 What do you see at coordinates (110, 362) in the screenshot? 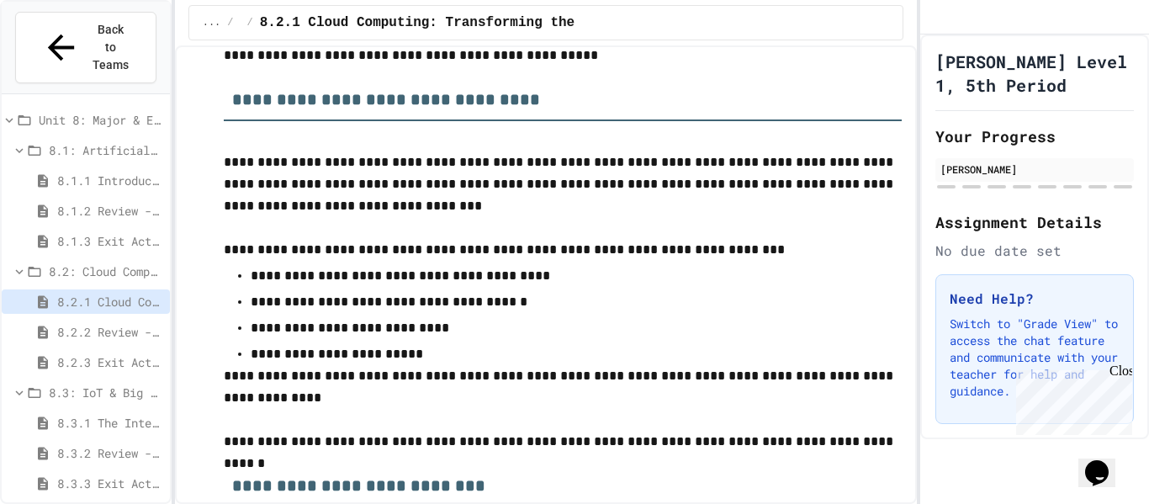
I see `span: 8.2.3 Exit Activity - Cloud Service Detective` at bounding box center [110, 362].